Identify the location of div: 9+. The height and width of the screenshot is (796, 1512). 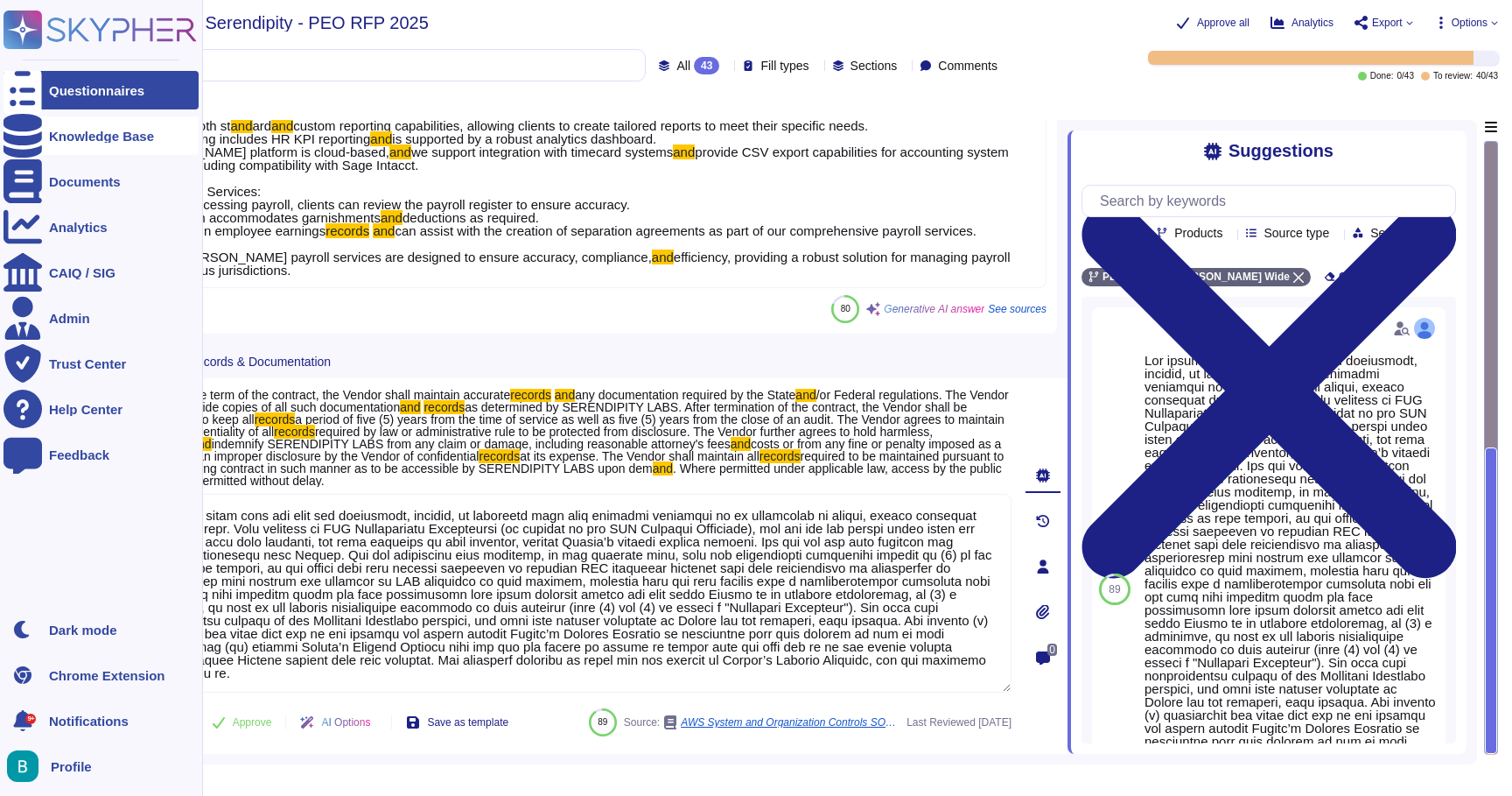
(31, 719).